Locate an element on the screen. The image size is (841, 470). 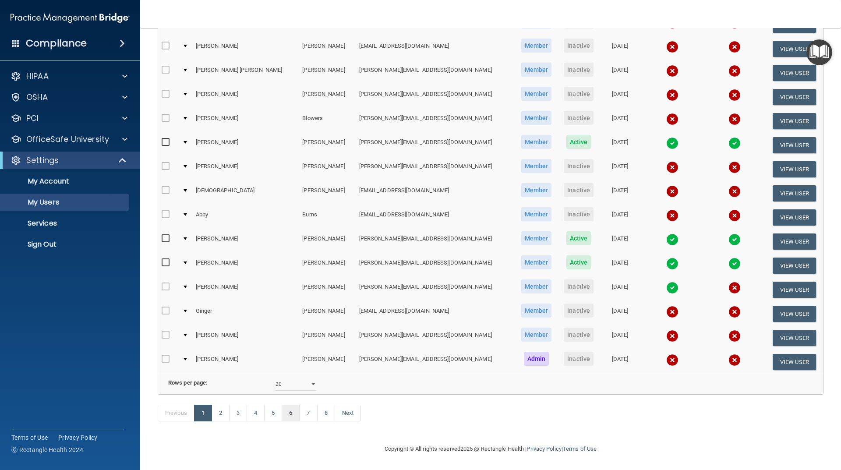
p: OfficeSafe University is located at coordinates (67, 139).